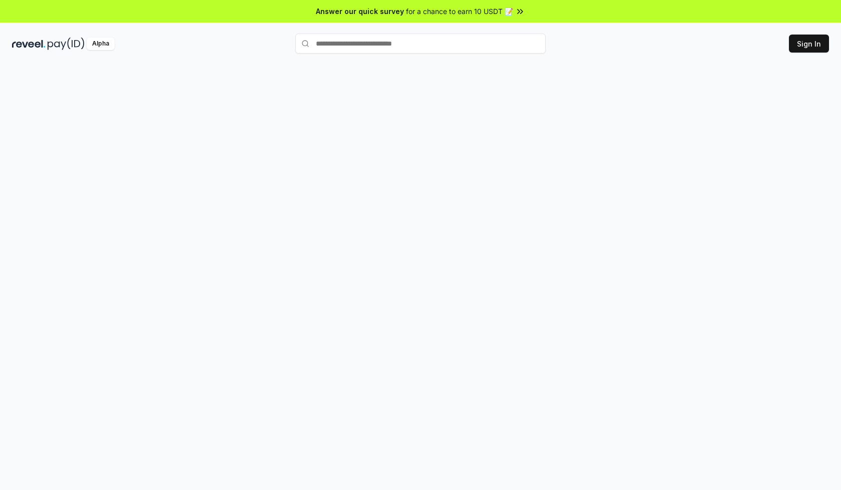 The image size is (841, 490). What do you see at coordinates (809, 44) in the screenshot?
I see `button: Sign In` at bounding box center [809, 44].